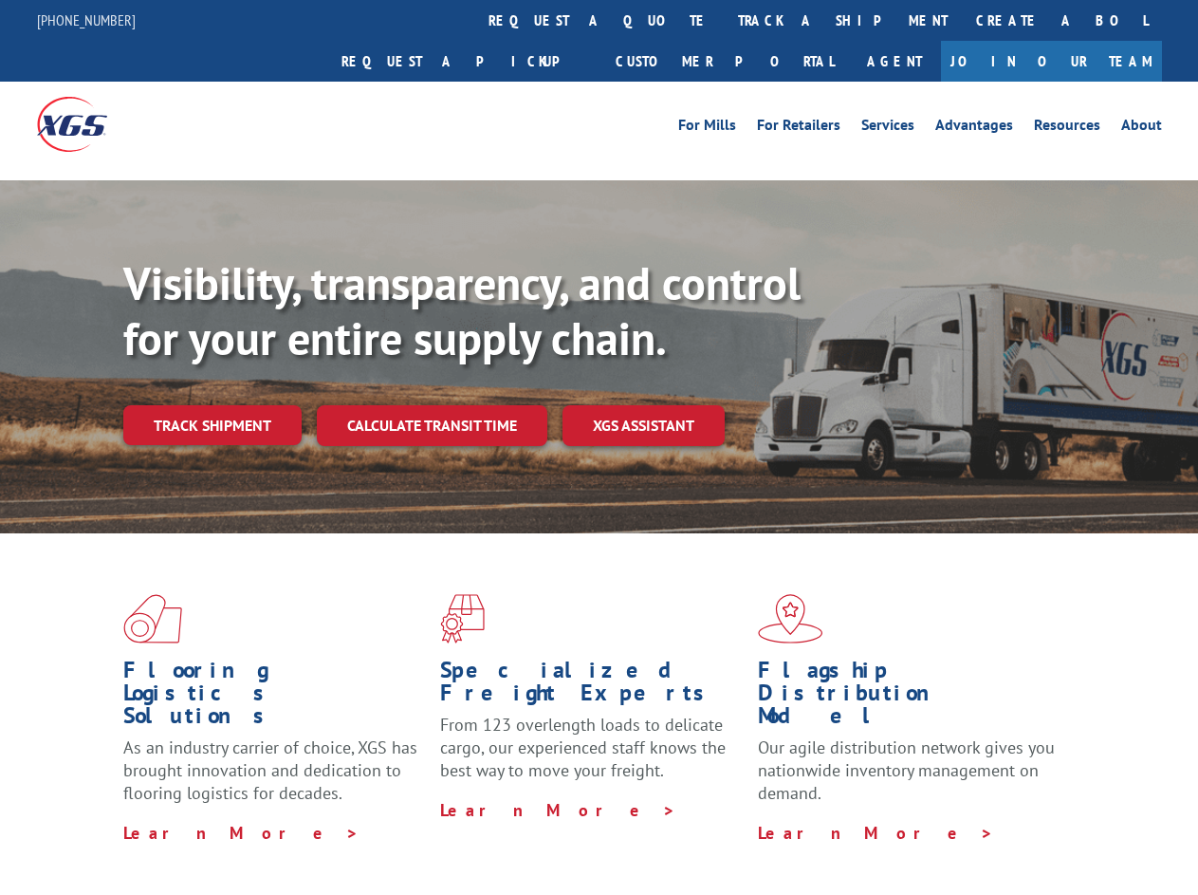 This screenshot has width=1198, height=895. What do you see at coordinates (153, 619) in the screenshot?
I see `img: xgs-icon-total-supply-chain-intelligence-red` at bounding box center [153, 619].